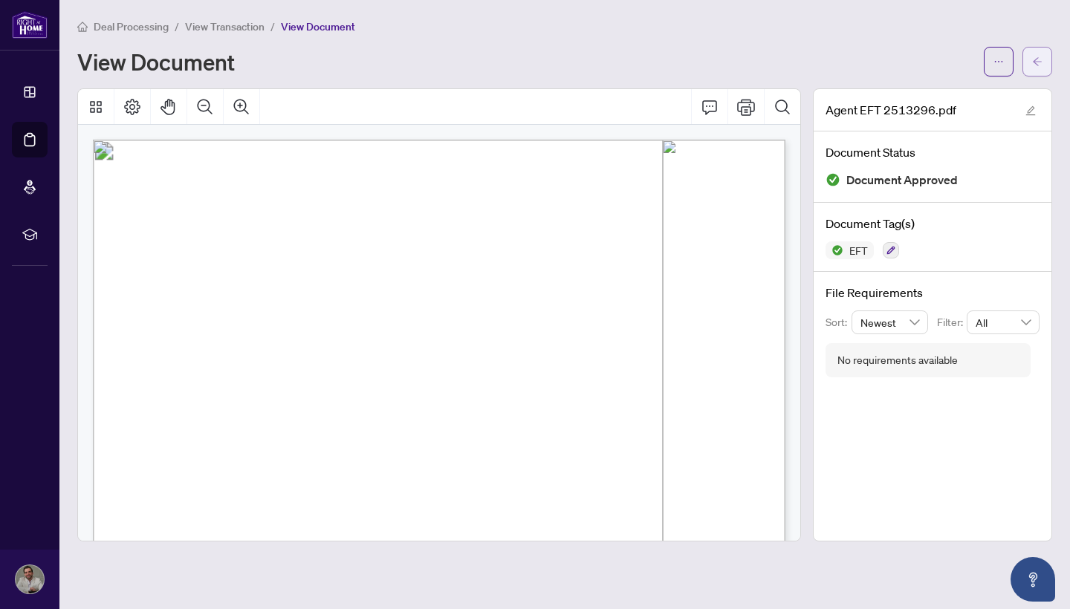 This screenshot has width=1070, height=609. I want to click on img: Status Icon, so click(834, 250).